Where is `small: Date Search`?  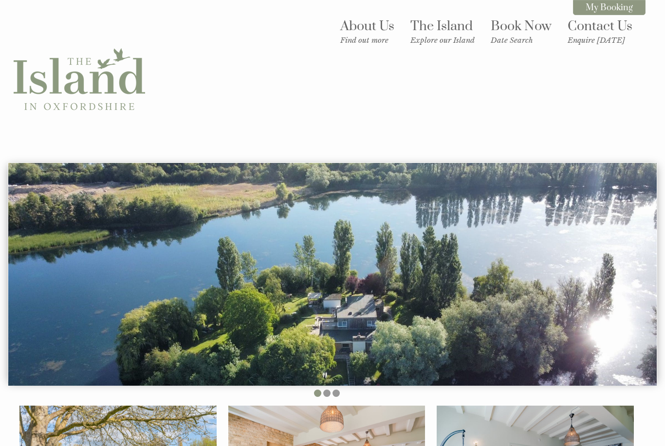 small: Date Search is located at coordinates (521, 40).